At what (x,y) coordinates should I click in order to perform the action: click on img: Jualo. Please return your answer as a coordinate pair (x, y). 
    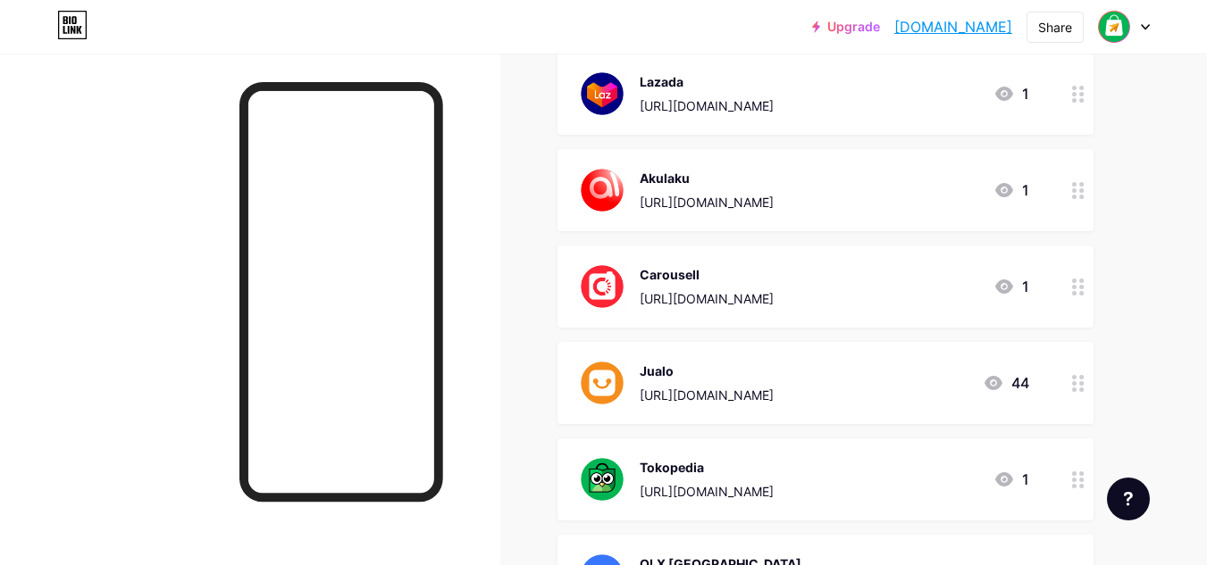
    Looking at the image, I should click on (602, 383).